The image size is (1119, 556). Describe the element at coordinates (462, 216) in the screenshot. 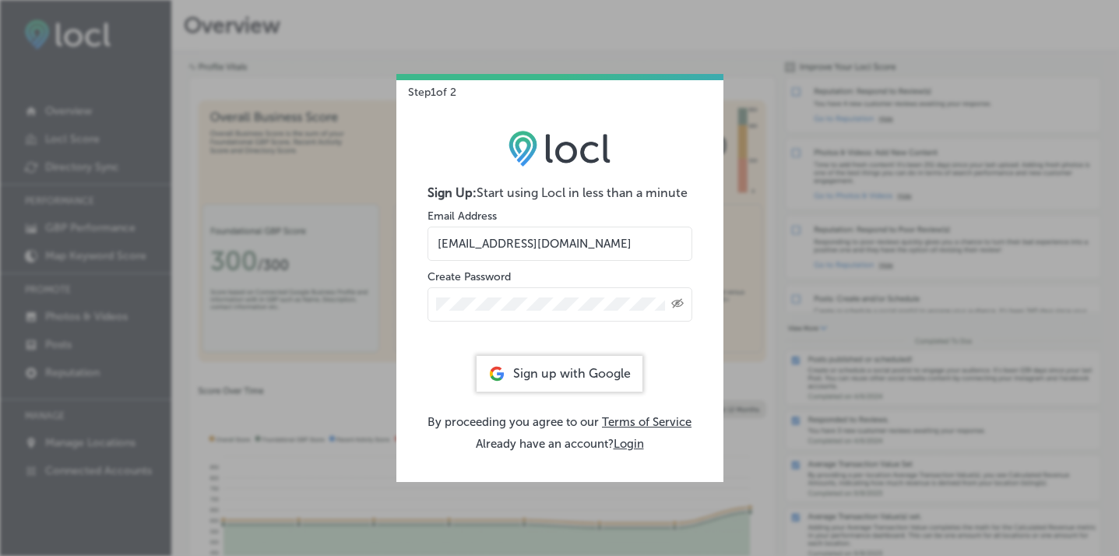

I see `label: Email Address` at that location.